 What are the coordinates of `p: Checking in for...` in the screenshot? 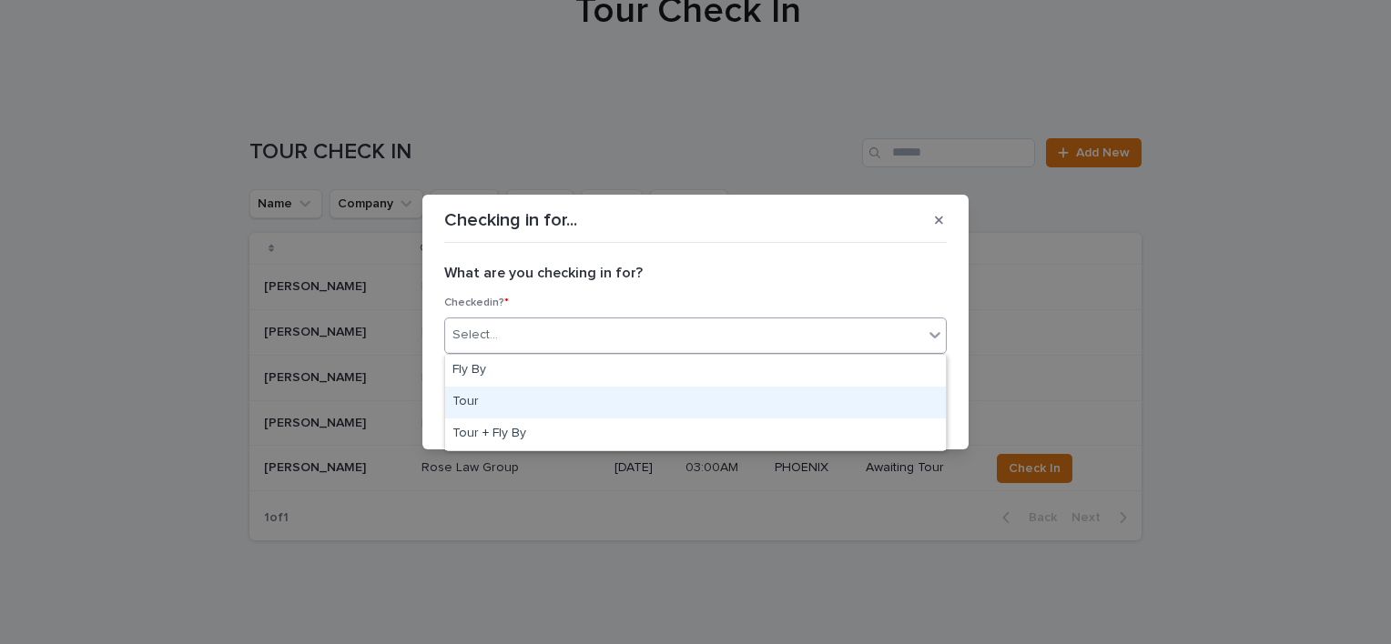 It's located at (511, 220).